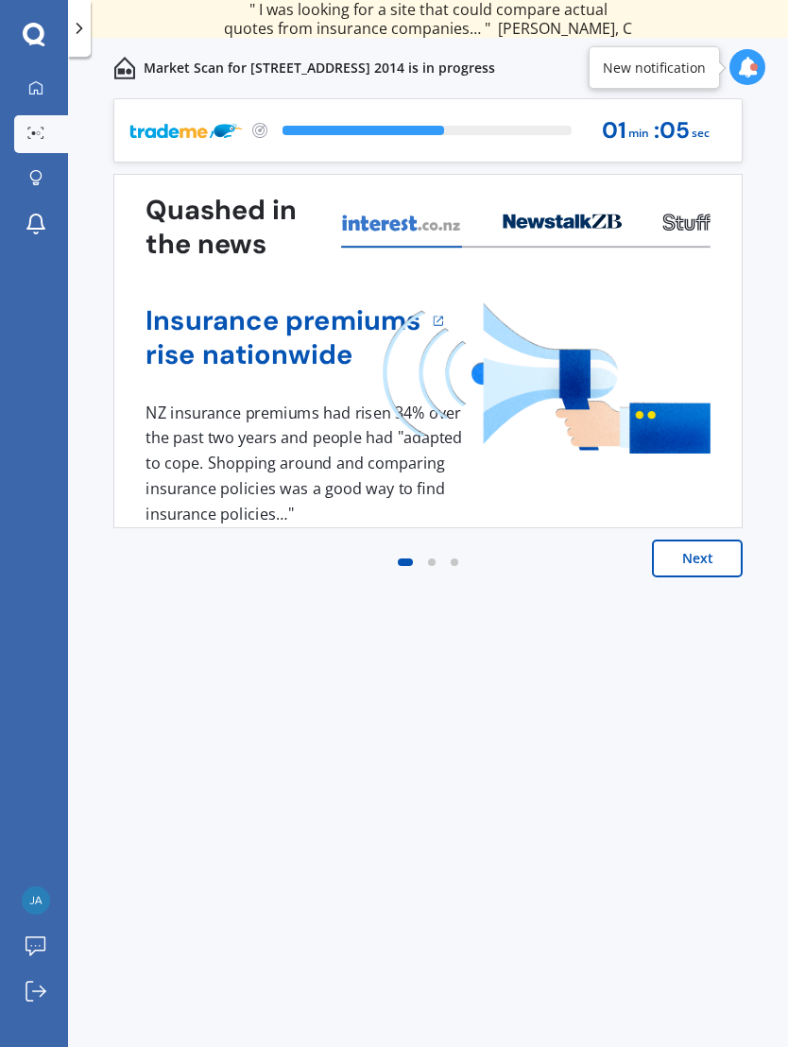  What do you see at coordinates (639, 133) in the screenshot?
I see `span: min` at bounding box center [639, 133].